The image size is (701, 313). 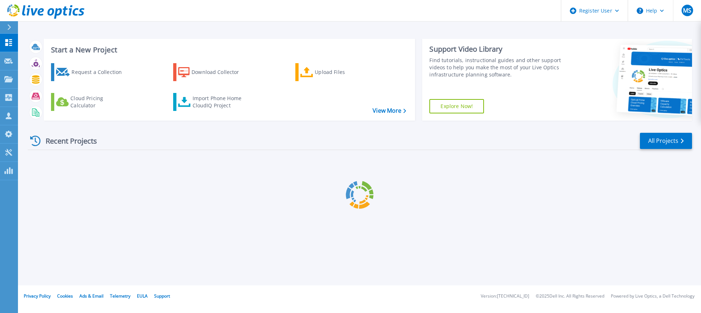 I want to click on a: All Projects, so click(x=665, y=141).